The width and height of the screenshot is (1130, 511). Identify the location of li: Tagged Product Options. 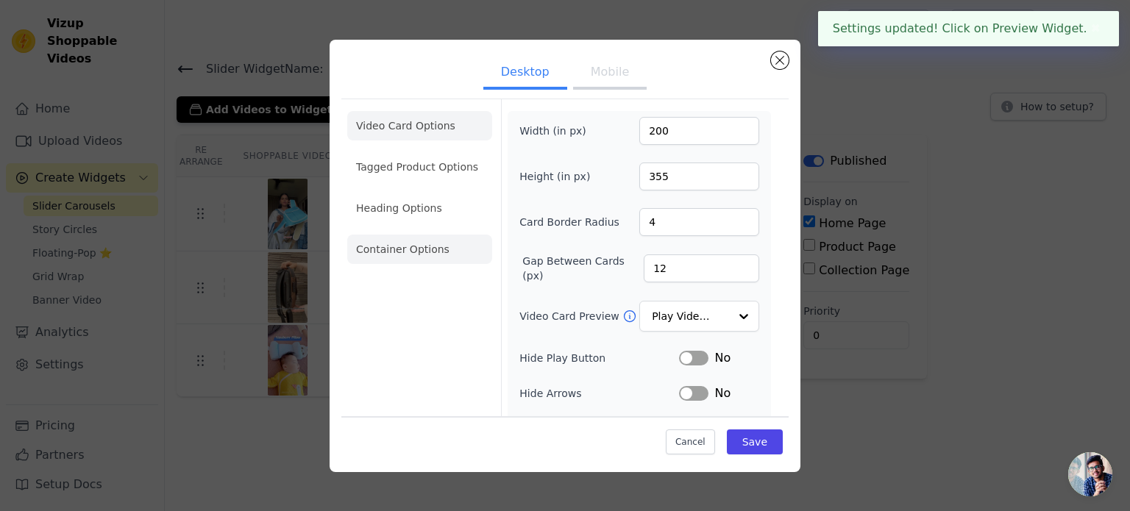
(419, 167).